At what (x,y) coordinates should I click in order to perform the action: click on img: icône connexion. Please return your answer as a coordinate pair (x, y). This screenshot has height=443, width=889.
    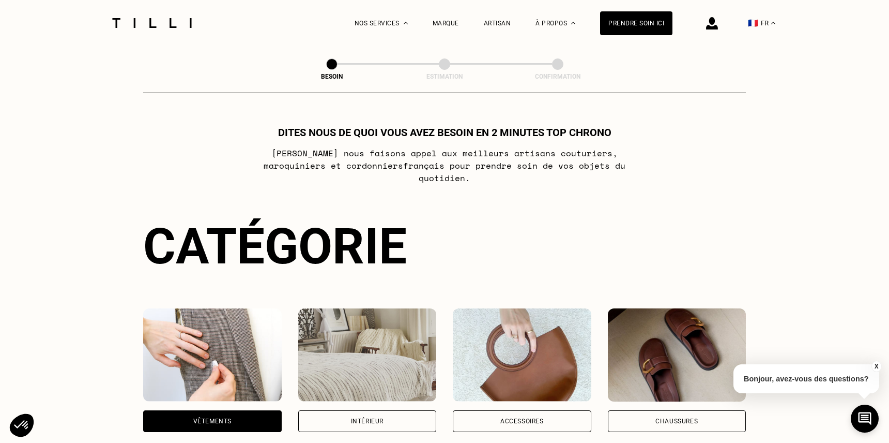
    Looking at the image, I should click on (712, 23).